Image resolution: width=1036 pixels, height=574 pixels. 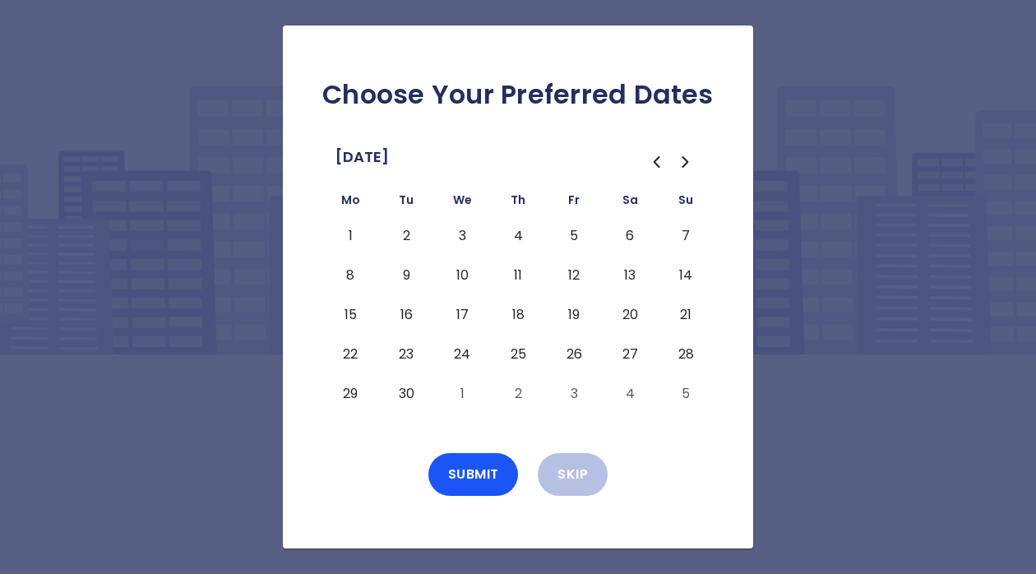 I want to click on button: Tuesday, September 2nd, 2025, so click(x=406, y=236).